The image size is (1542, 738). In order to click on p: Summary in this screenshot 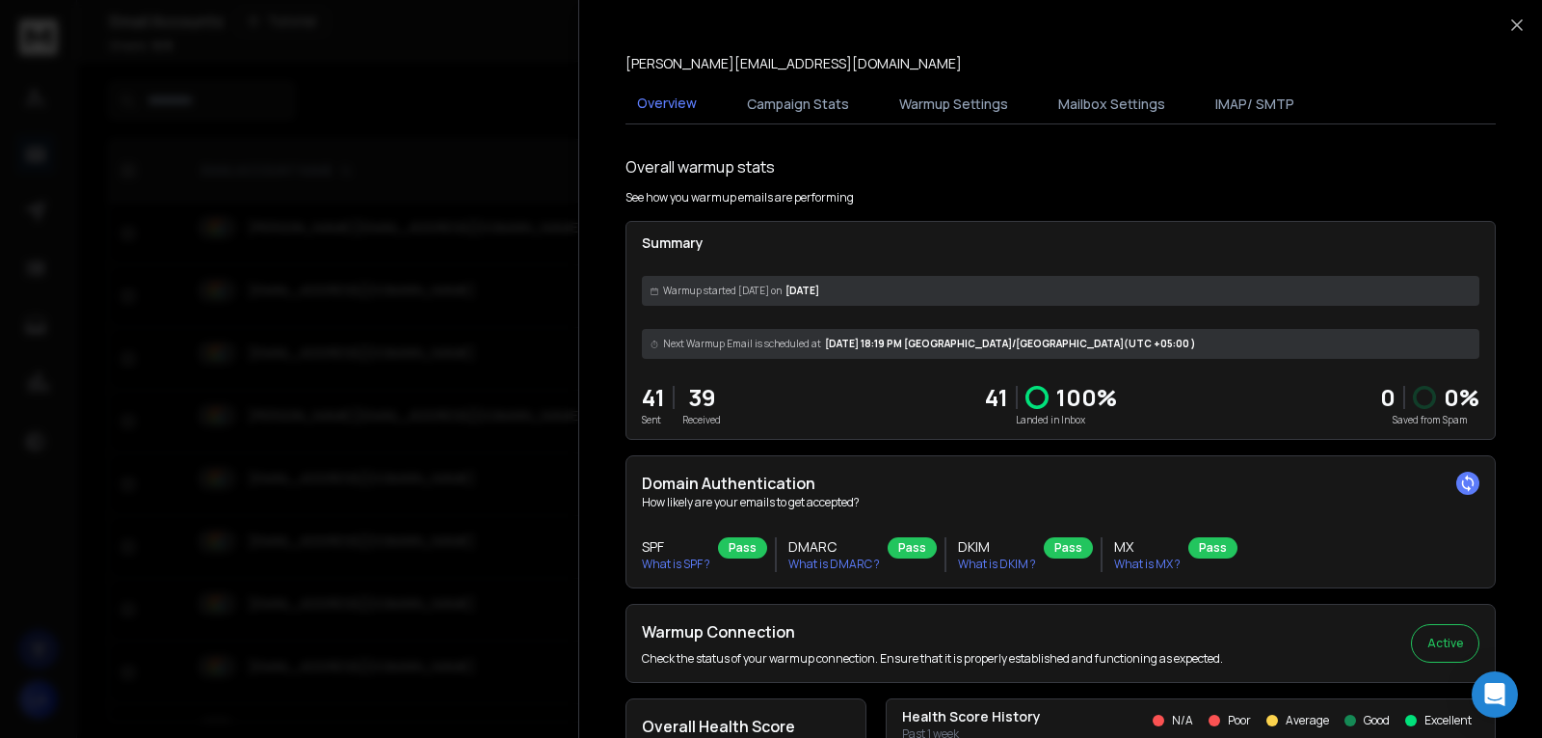, I will do `click(1060, 243)`.